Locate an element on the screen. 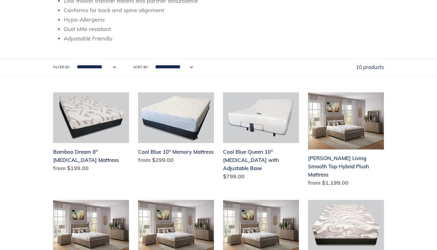  a: Cool Blue Queen 10" Memory Foam with Adjustable Base is located at coordinates (261, 137).